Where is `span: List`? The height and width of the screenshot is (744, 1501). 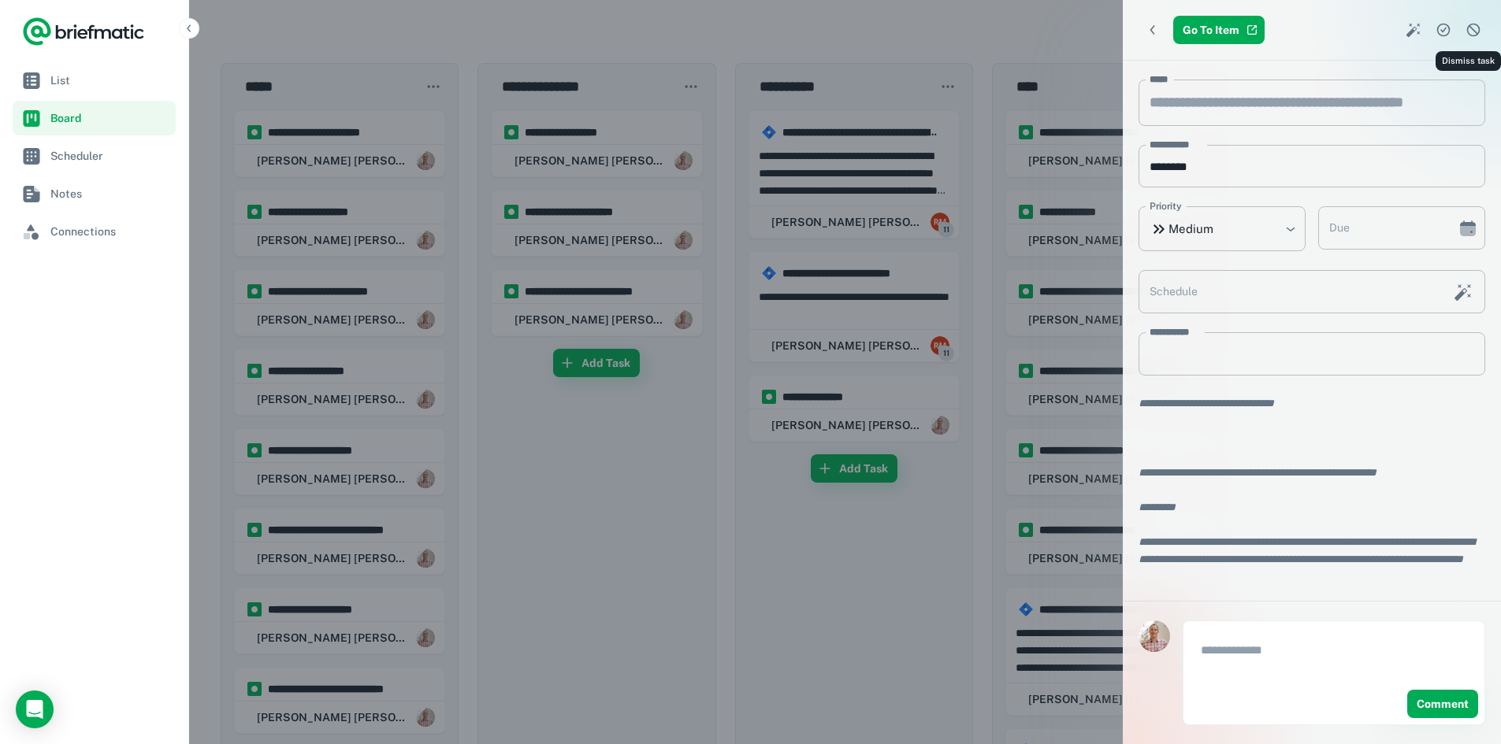
span: List is located at coordinates (110, 80).